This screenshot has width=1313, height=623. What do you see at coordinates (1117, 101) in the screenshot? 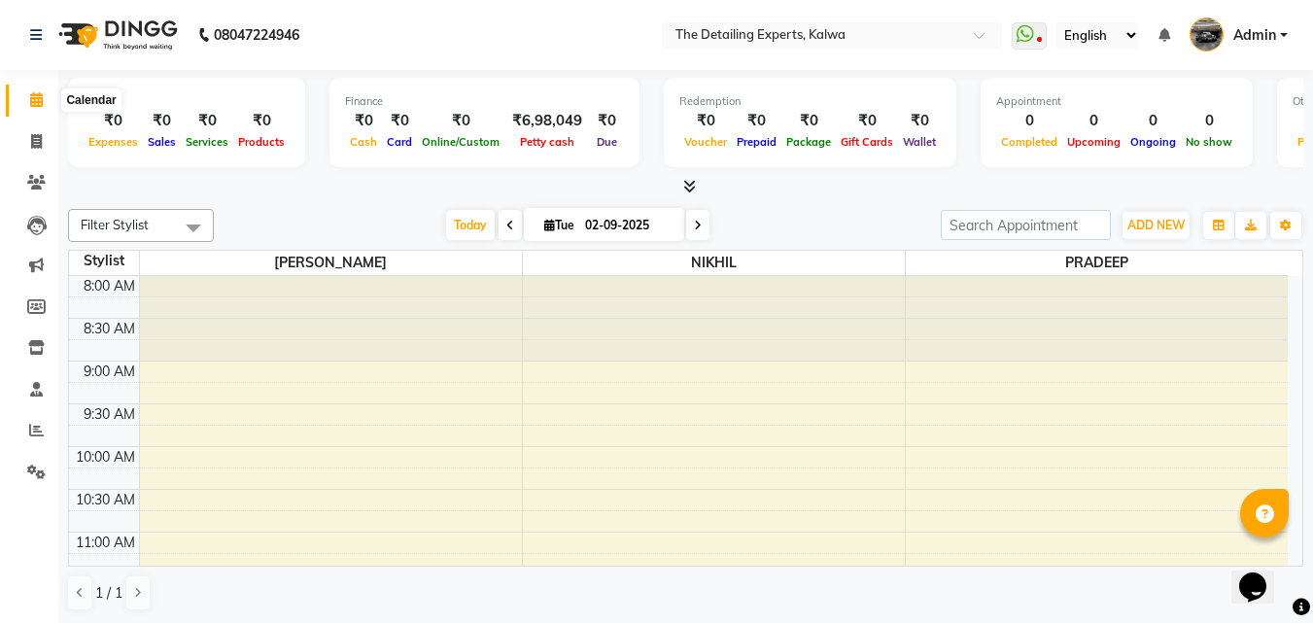
I see `div: Appointment` at bounding box center [1117, 101].